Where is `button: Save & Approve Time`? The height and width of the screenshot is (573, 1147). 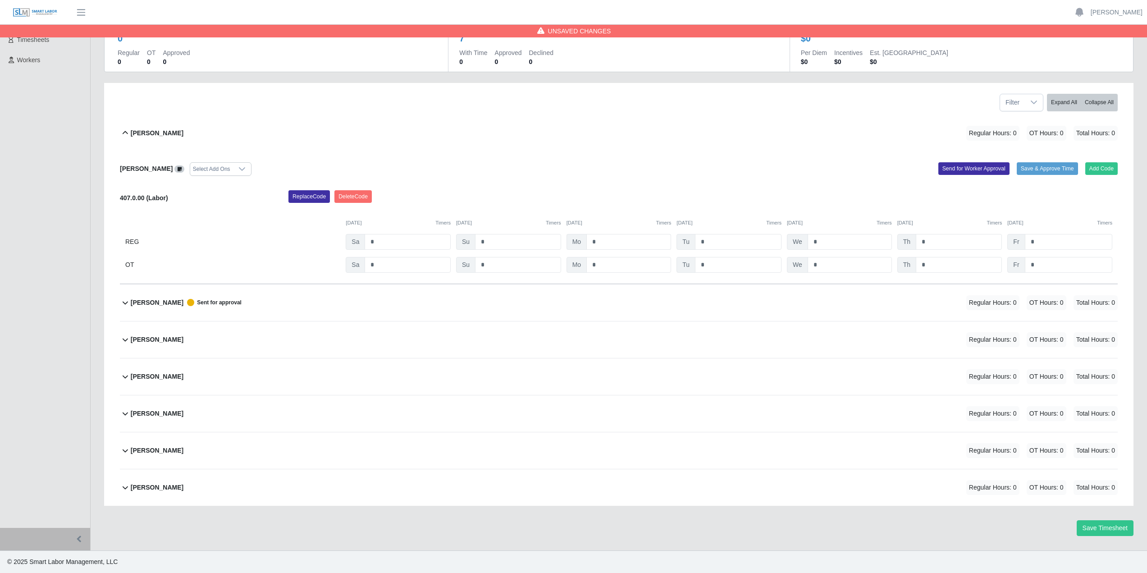
button: Save & Approve Time is located at coordinates (1047, 169).